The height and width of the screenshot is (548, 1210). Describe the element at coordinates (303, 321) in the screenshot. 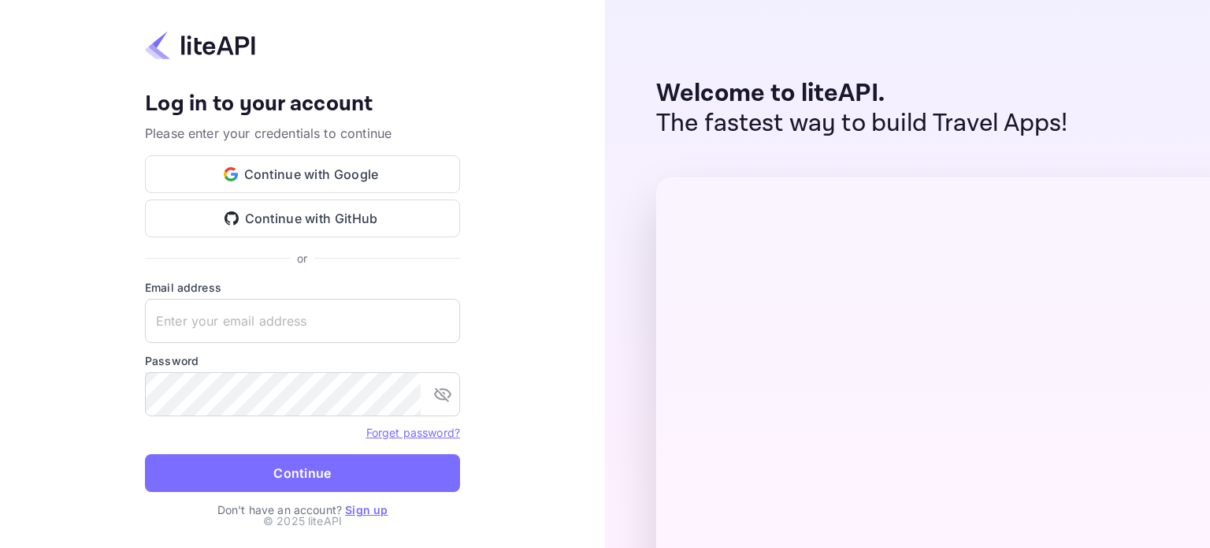

I see `input: Enter your email address` at that location.